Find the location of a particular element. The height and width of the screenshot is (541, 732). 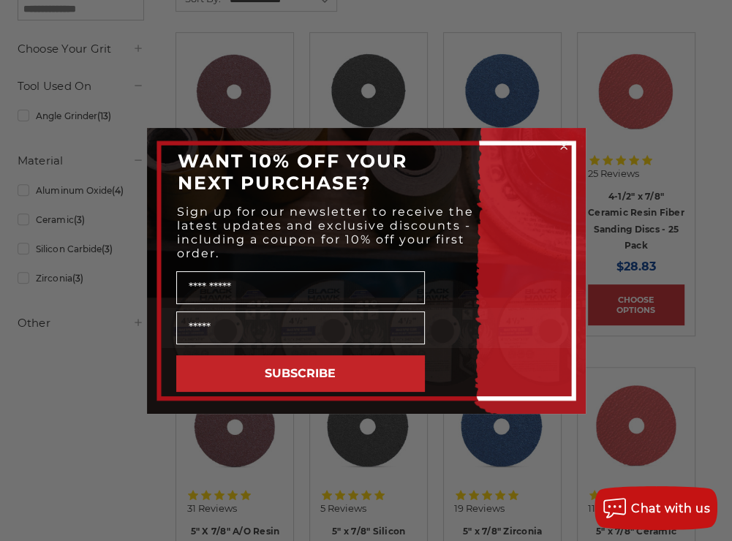

span: WANT 10% OFF YOUR NEXT PURCHASE? is located at coordinates (292, 172).